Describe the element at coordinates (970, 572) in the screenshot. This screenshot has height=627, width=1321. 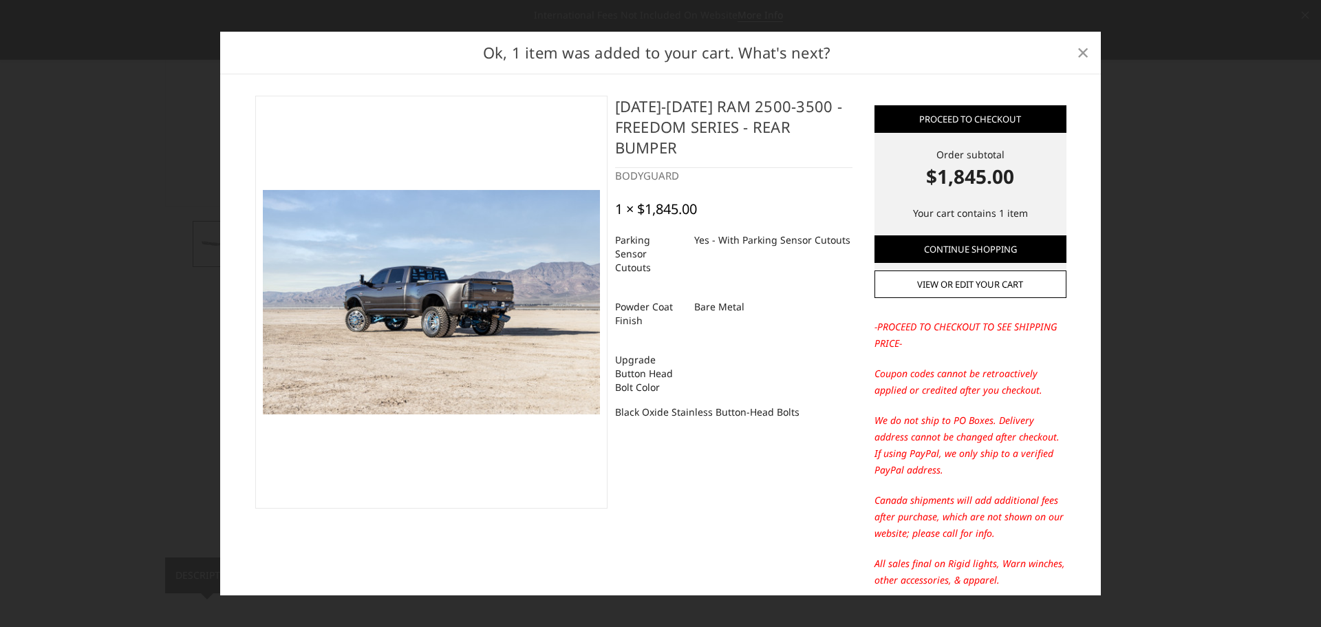
I see `p: All sales final on Rigid lights, Warn winches, other accessories, & apparel.` at that location.